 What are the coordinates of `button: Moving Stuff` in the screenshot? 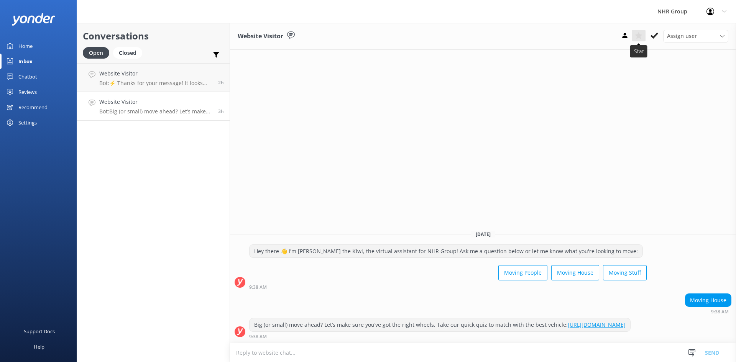 It's located at (625, 273).